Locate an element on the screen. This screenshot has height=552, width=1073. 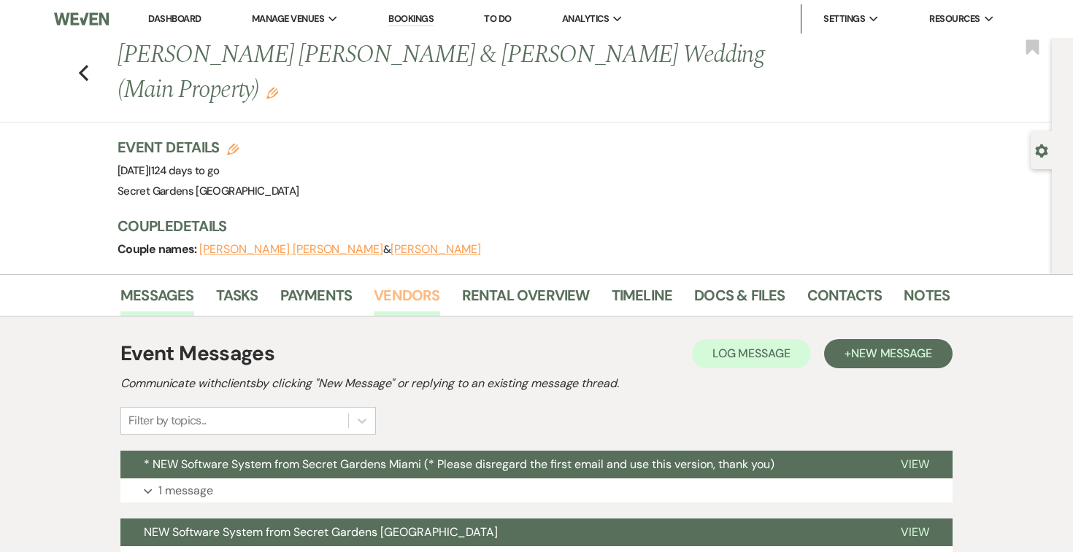
span: Resources is located at coordinates (954, 19).